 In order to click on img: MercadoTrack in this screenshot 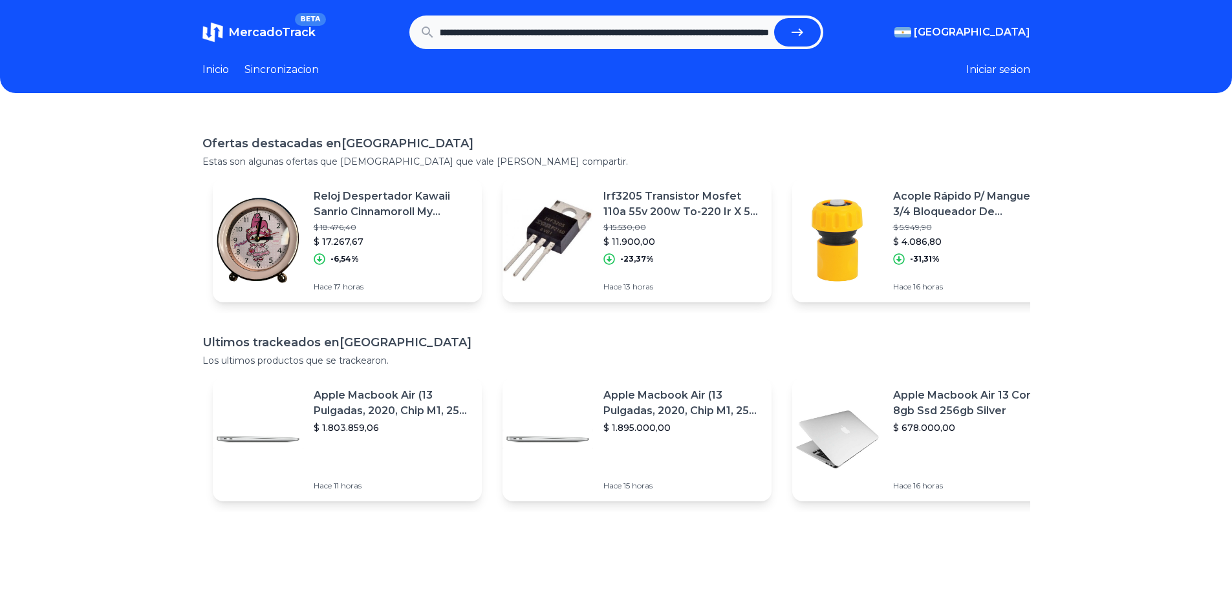, I will do `click(213, 32)`.